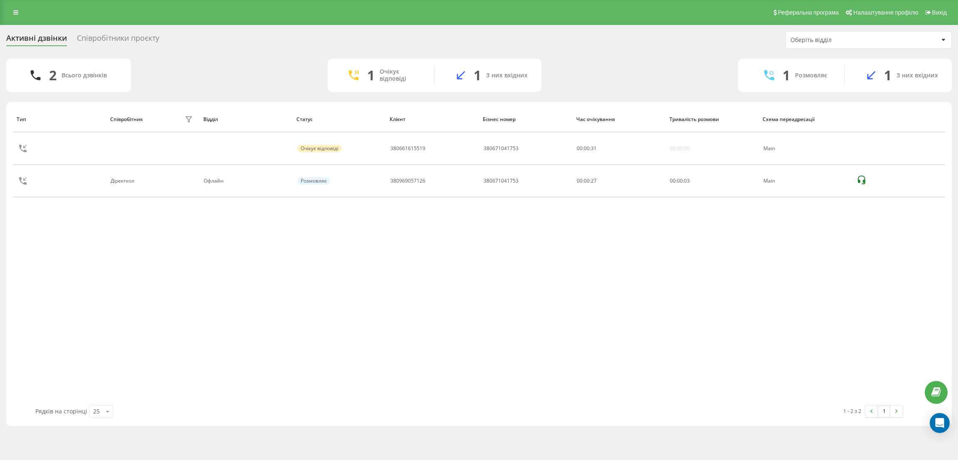 This screenshot has height=460, width=958. Describe the element at coordinates (53, 75) in the screenshot. I see `div: 2` at that location.